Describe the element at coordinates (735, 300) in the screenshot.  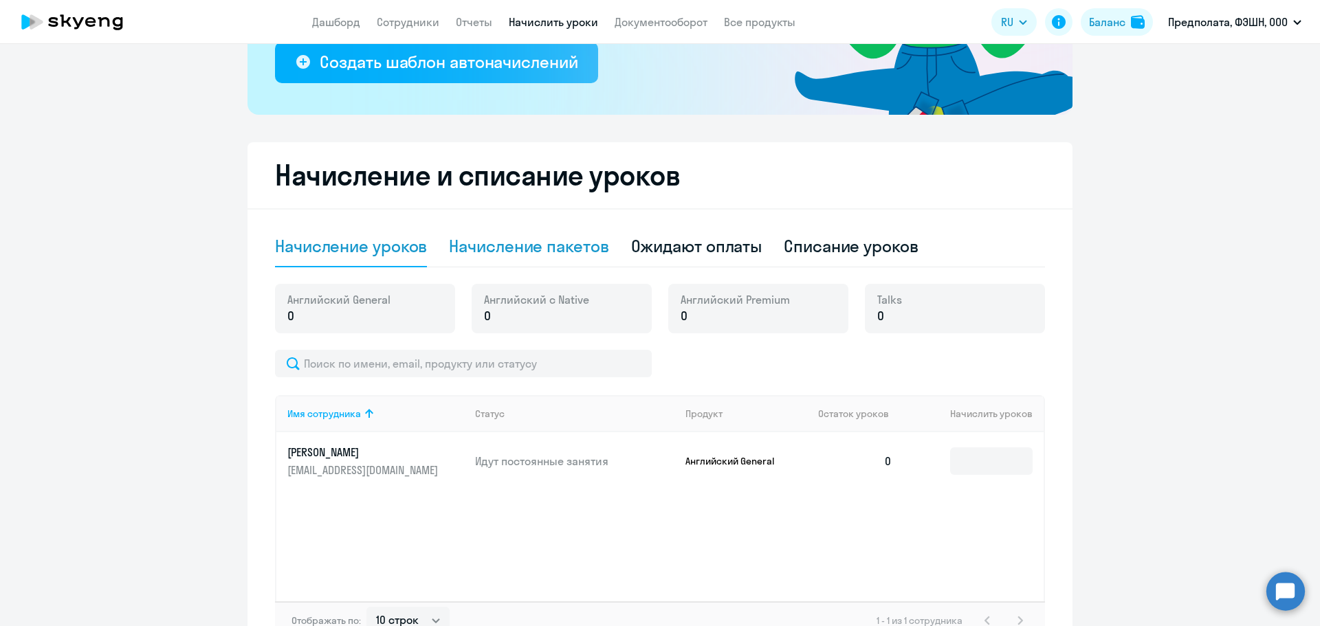
I see `span: Английский Premium` at that location.